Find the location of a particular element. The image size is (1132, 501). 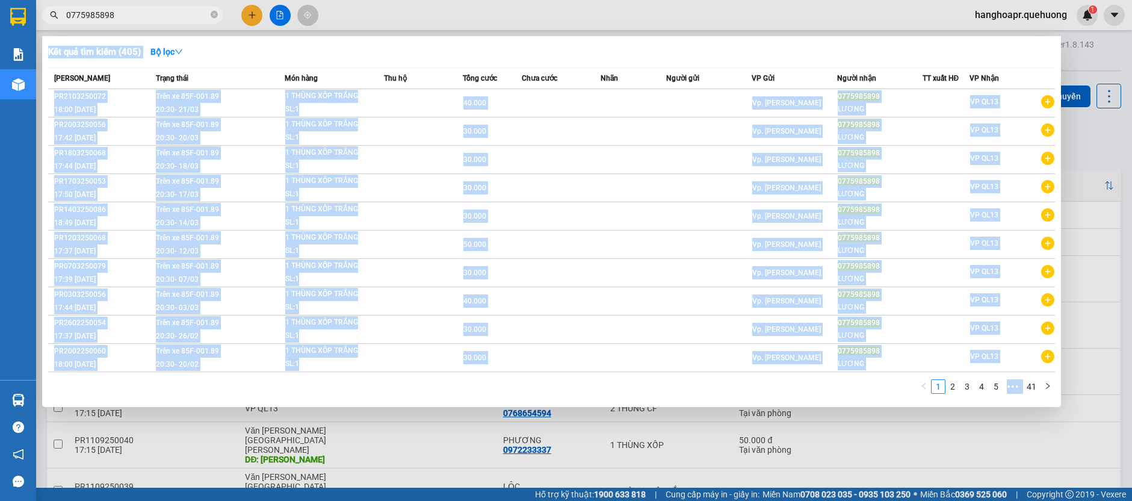

div: PR0703250079 is located at coordinates (103, 266).